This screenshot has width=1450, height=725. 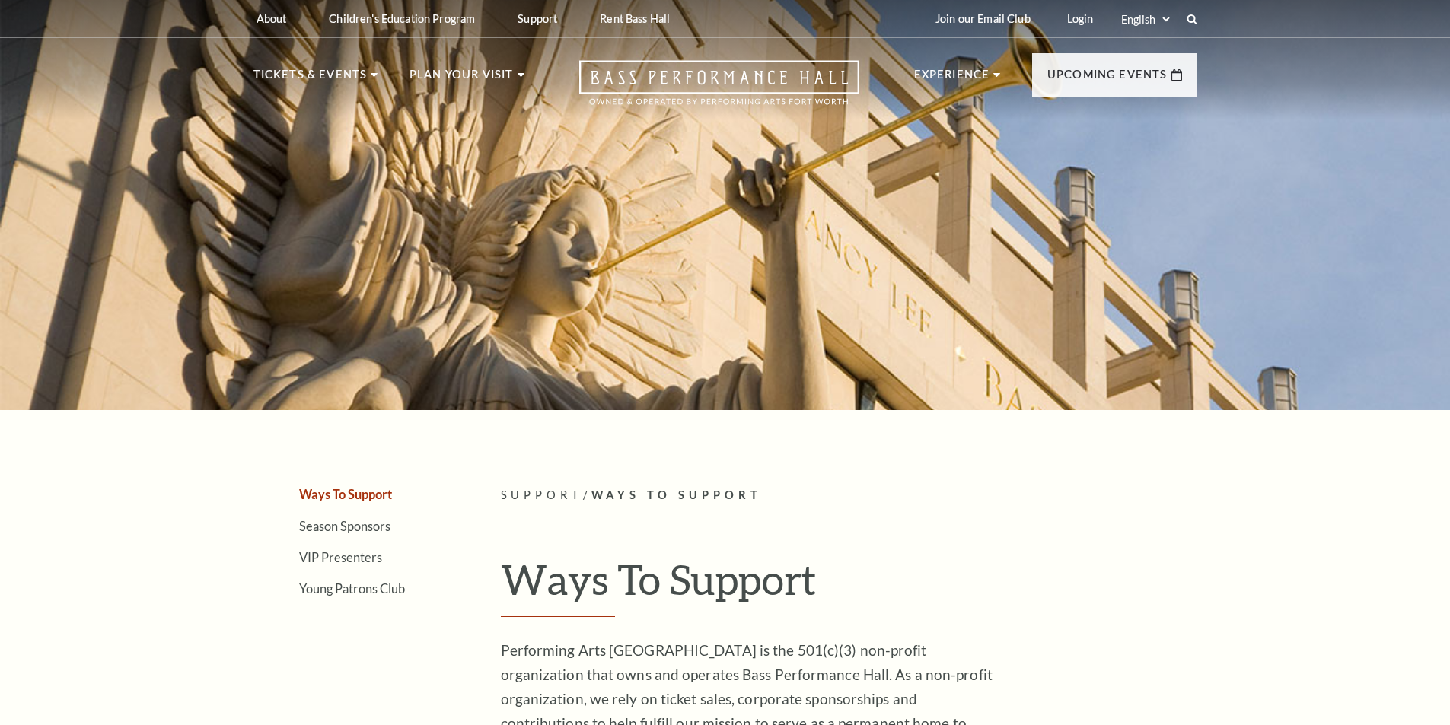 What do you see at coordinates (1145, 19) in the screenshot?
I see `select: Select:` at bounding box center [1145, 19].